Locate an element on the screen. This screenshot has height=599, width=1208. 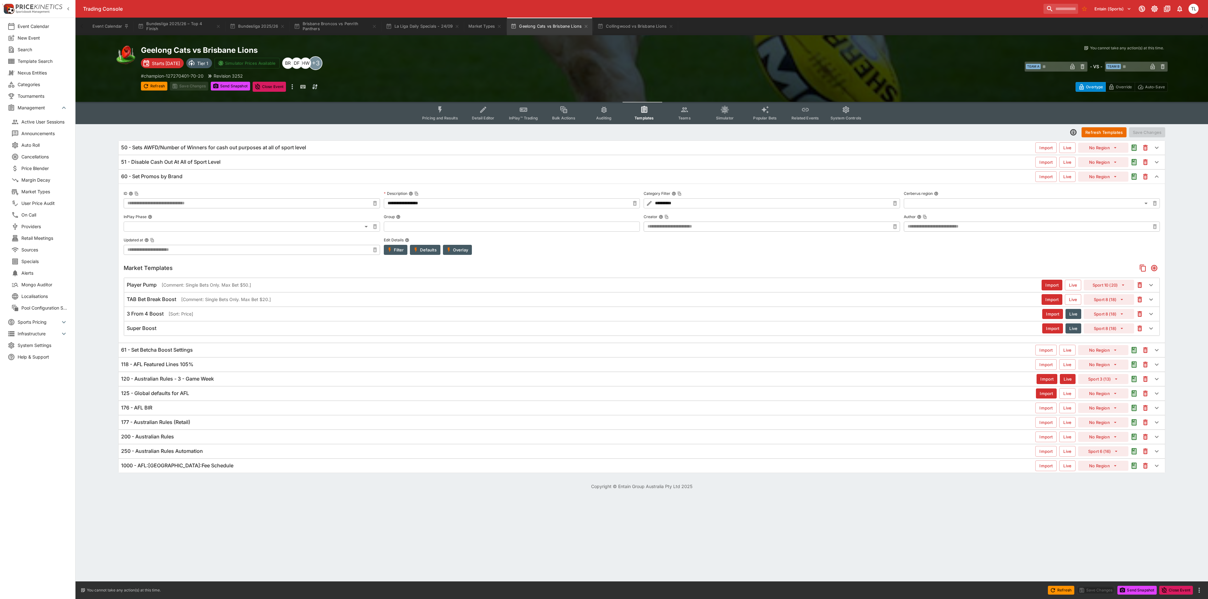
span: Help & Support is located at coordinates (42, 357).